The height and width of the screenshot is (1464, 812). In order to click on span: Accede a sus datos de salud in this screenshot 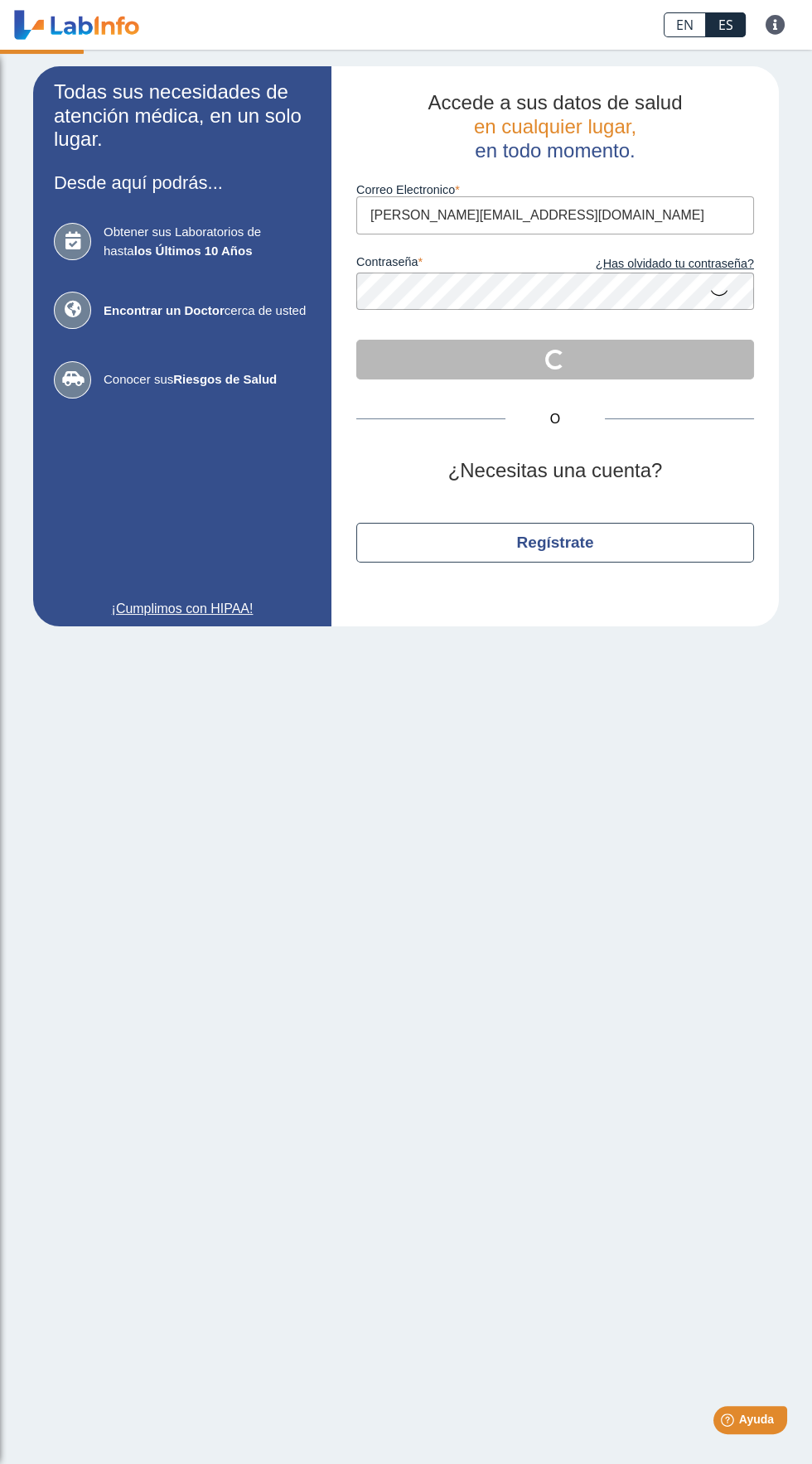, I will do `click(555, 102)`.